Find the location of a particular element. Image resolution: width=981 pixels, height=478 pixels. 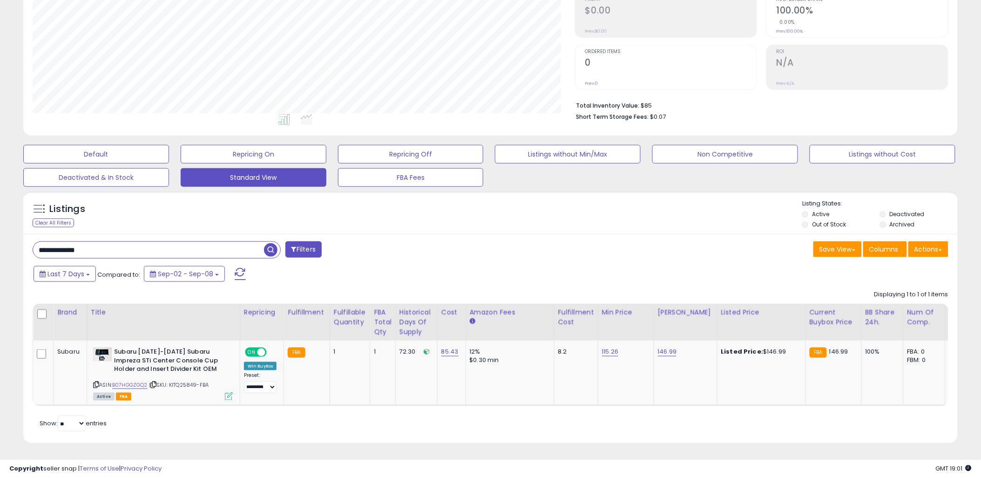

button: Repricing Off is located at coordinates (410, 154).